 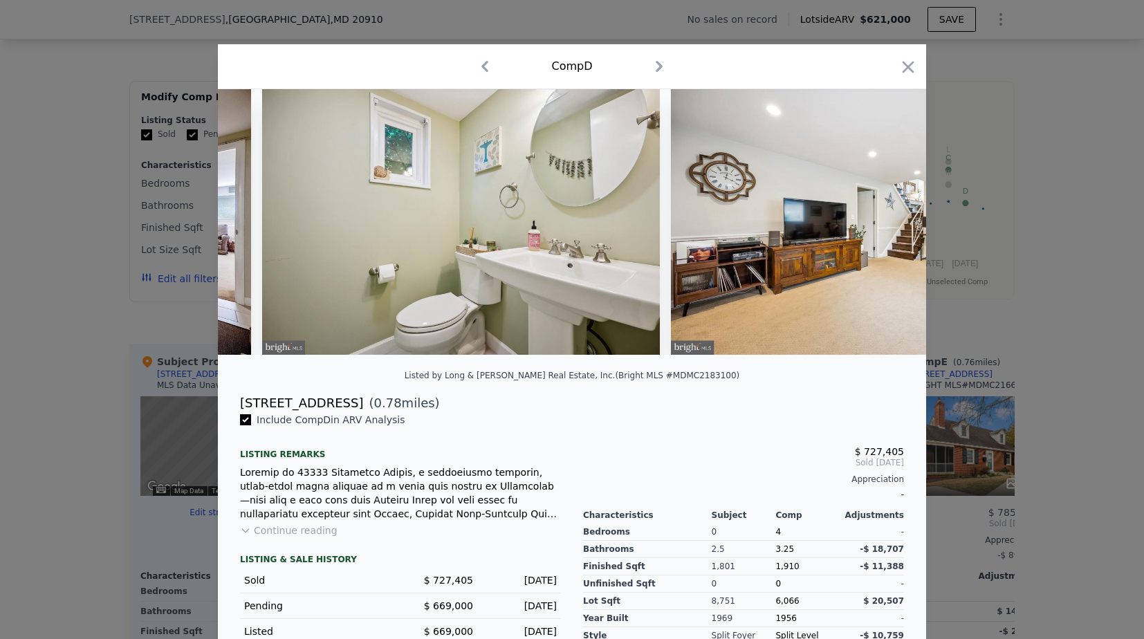 What do you see at coordinates (787, 567) in the screenshot?
I see `span: 1,910` at bounding box center [787, 567].